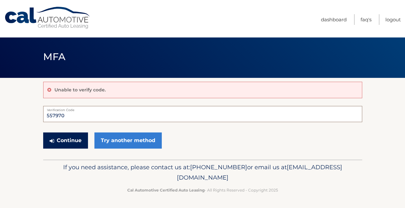 The height and width of the screenshot is (208, 405). Describe the element at coordinates (366, 19) in the screenshot. I see `a: FAQ's` at that location.